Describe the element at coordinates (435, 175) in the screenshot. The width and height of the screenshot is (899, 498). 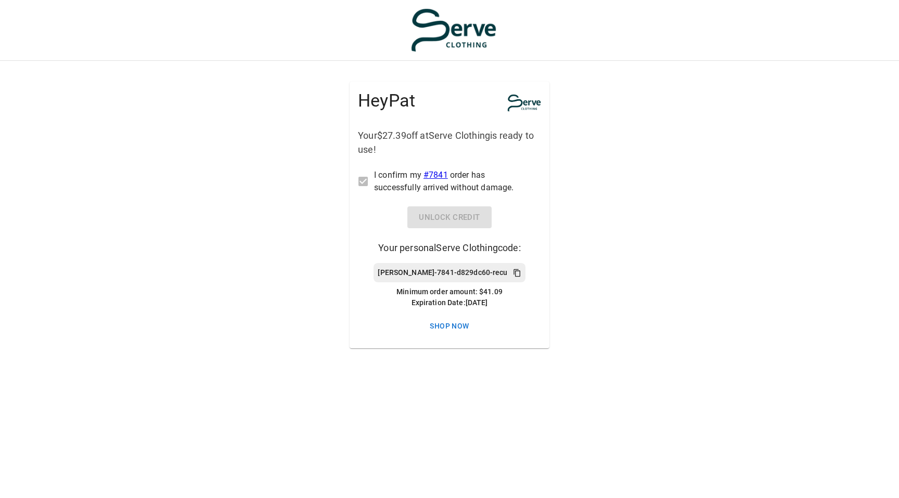
I see `a: #7841` at that location.